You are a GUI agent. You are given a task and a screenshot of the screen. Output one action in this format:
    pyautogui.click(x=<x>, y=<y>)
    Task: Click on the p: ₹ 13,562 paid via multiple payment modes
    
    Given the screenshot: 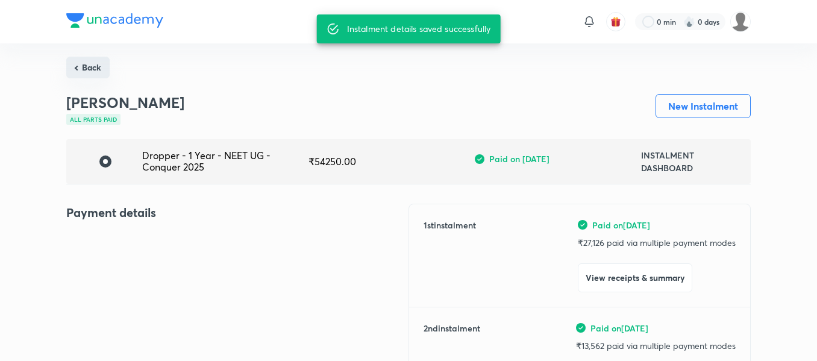 What is the action you would take?
    pyautogui.click(x=656, y=345)
    